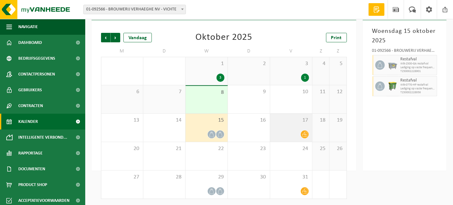 This screenshot has width=453, height=205. Describe the element at coordinates (32, 169) in the screenshot. I see `span: Documenten` at that location.